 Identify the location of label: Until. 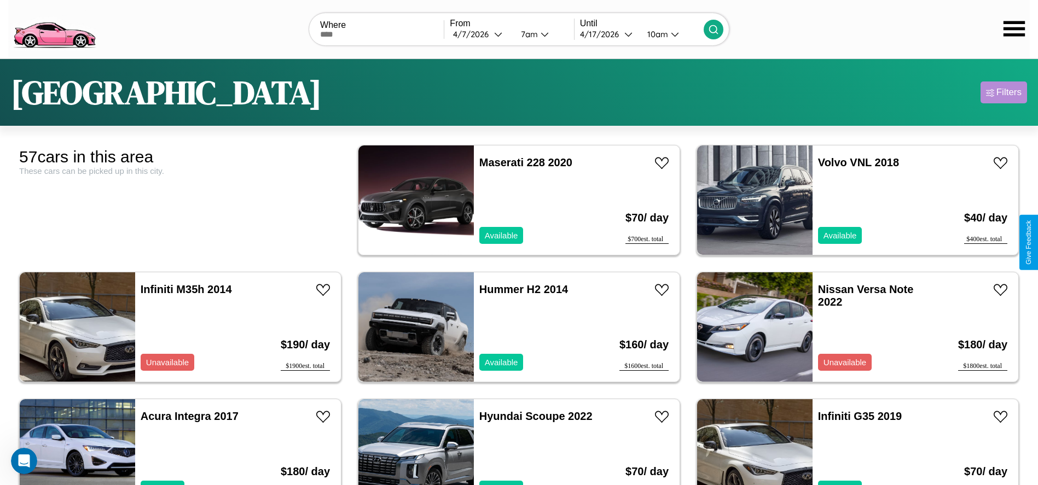
(642, 24).